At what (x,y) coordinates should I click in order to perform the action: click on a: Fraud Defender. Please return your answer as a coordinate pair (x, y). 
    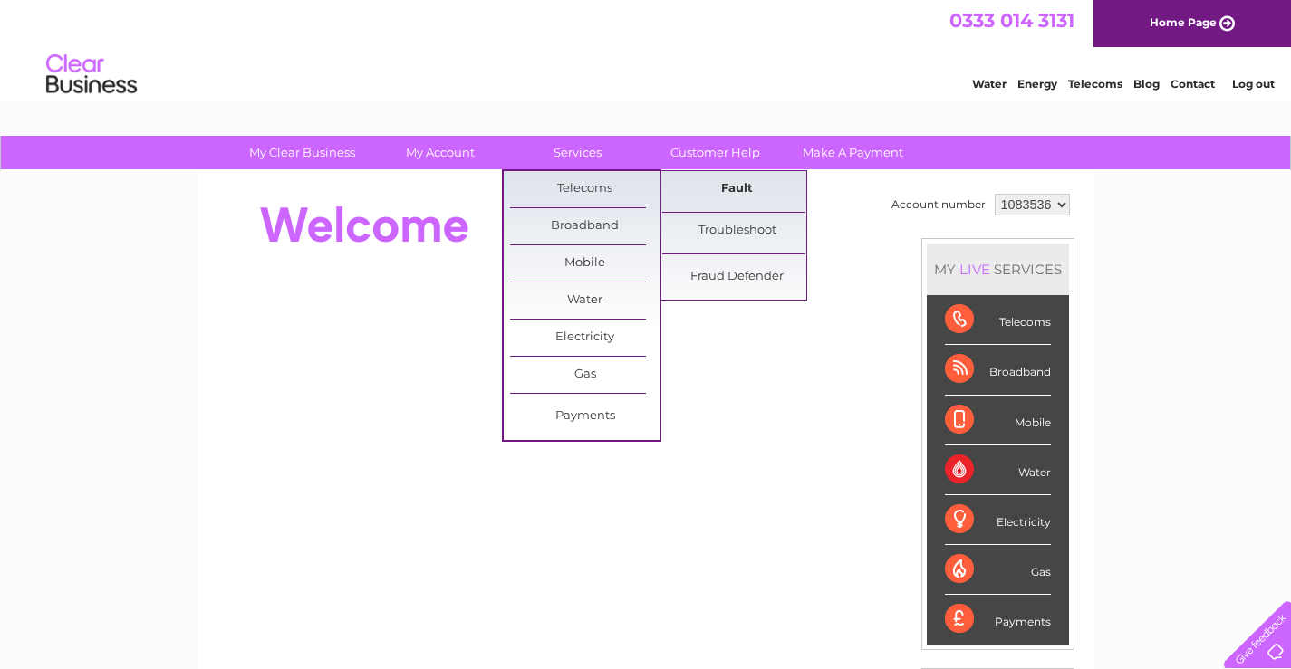
    Looking at the image, I should click on (737, 277).